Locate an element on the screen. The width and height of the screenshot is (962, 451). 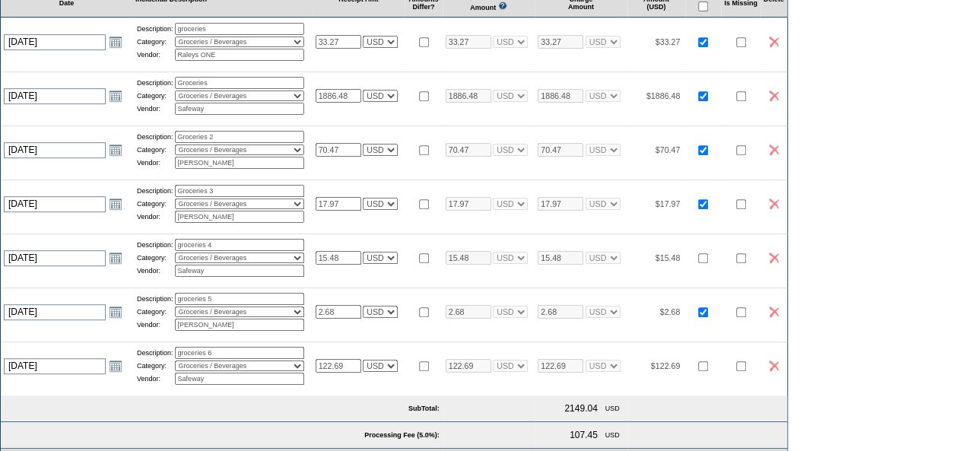
span: $122.69 is located at coordinates (665, 366).